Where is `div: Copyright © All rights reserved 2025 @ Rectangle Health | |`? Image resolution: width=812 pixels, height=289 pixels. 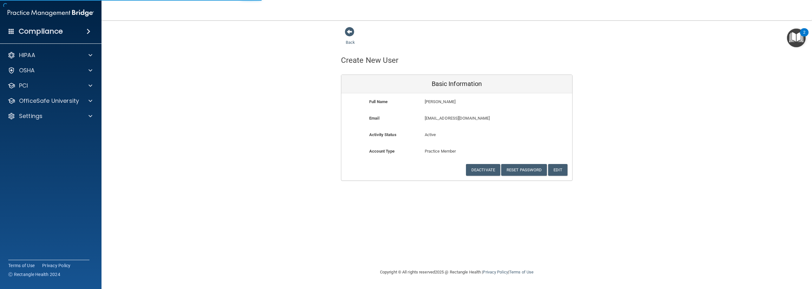 div: Copyright © All rights reserved 2025 @ Rectangle Health | | is located at coordinates (457, 272).